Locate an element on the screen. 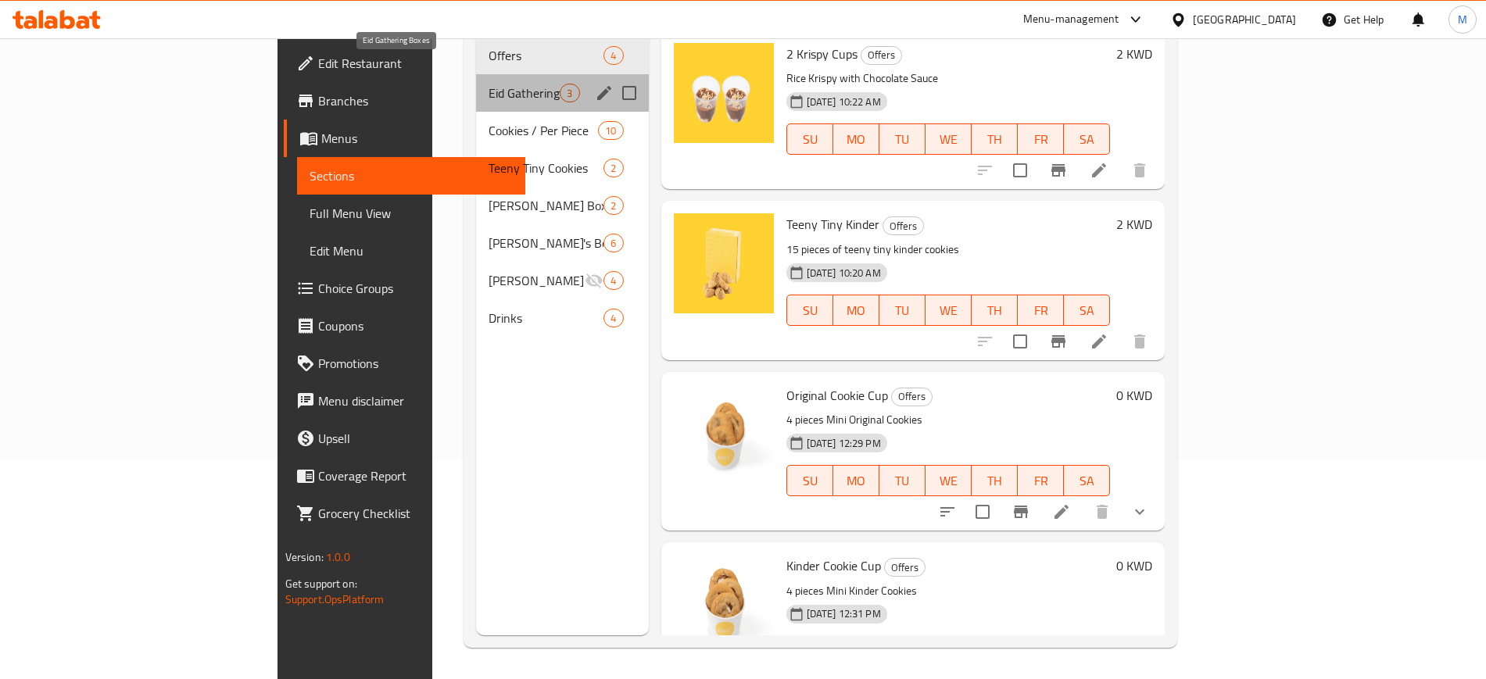  span: 3 is located at coordinates (569, 93).